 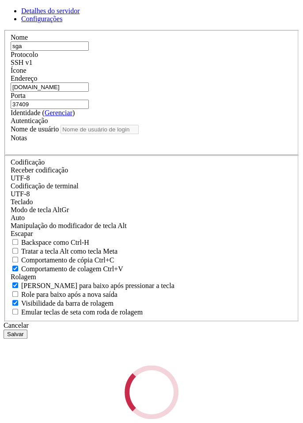 What do you see at coordinates (82, 312) in the screenshot?
I see `font: Emular teclas de seta com roda de rolagem` at bounding box center [82, 312].